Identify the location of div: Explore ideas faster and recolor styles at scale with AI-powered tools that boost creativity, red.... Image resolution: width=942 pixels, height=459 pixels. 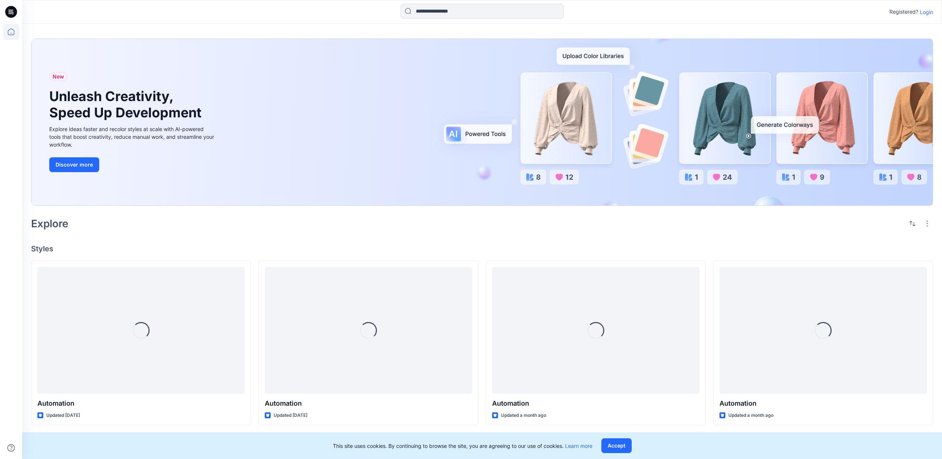
(133, 137).